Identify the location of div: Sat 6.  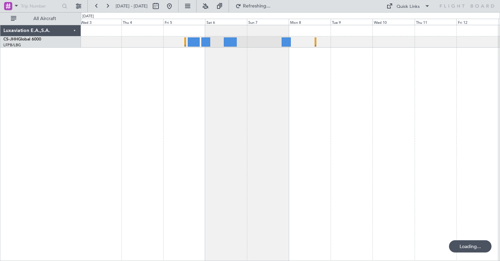
(226, 22).